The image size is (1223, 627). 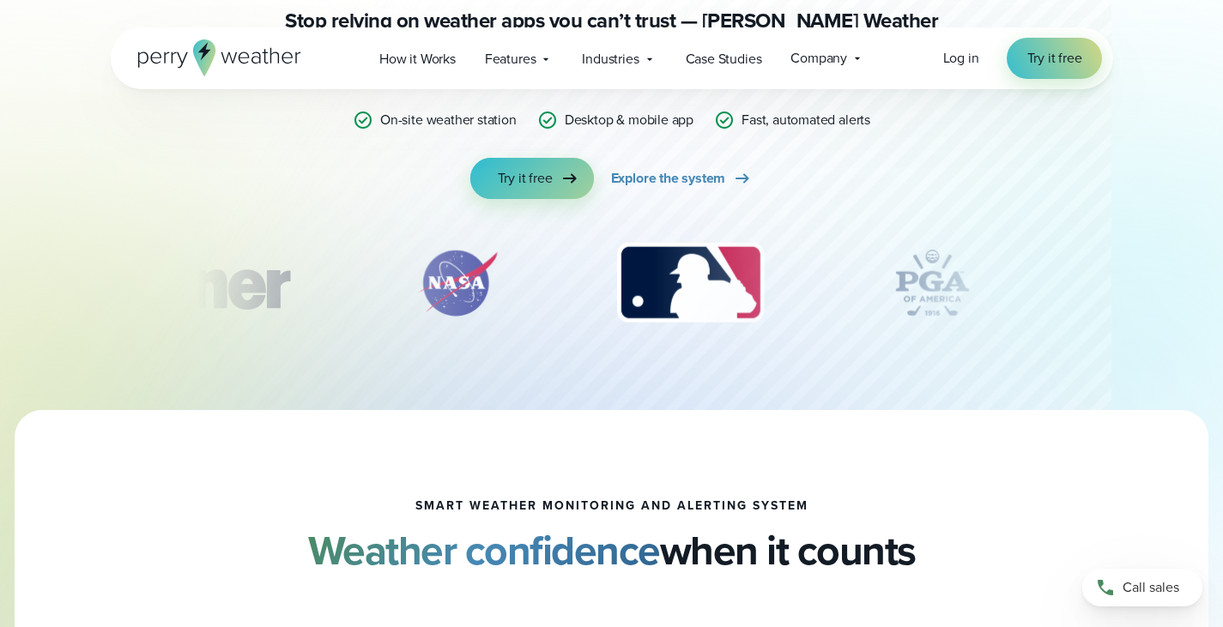 I want to click on img: NASA.svg, so click(x=457, y=283).